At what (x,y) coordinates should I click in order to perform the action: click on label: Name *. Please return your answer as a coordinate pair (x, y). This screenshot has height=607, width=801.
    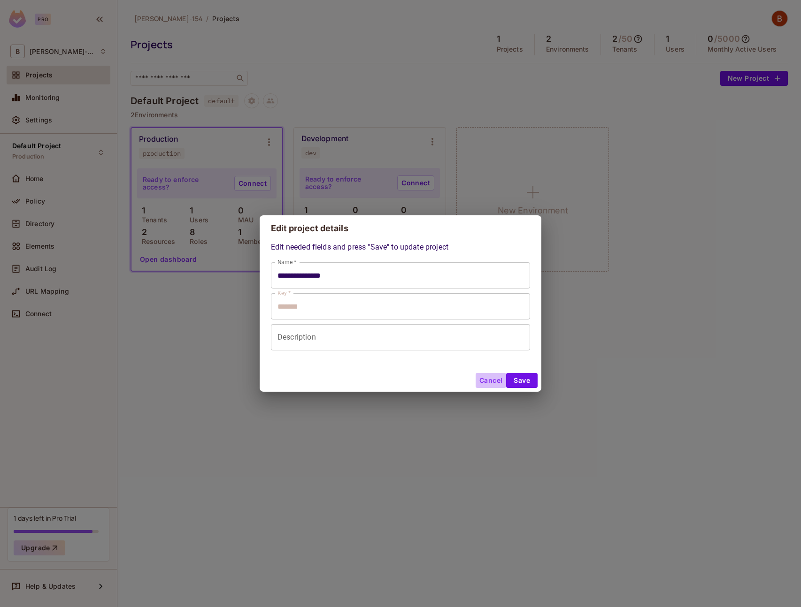
    Looking at the image, I should click on (287, 262).